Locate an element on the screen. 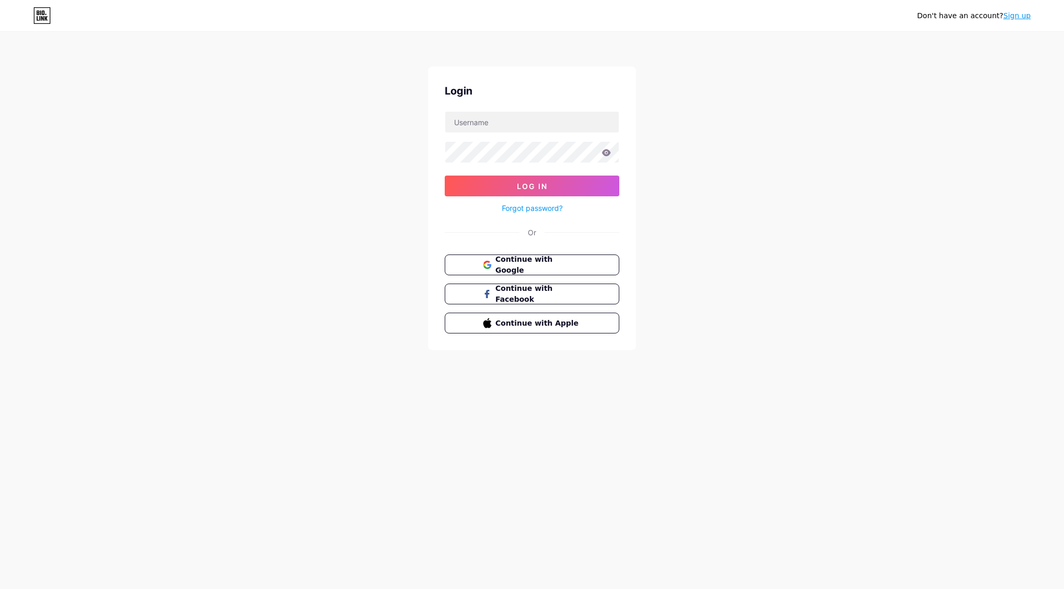  a: Continue with Apple is located at coordinates (532, 323).